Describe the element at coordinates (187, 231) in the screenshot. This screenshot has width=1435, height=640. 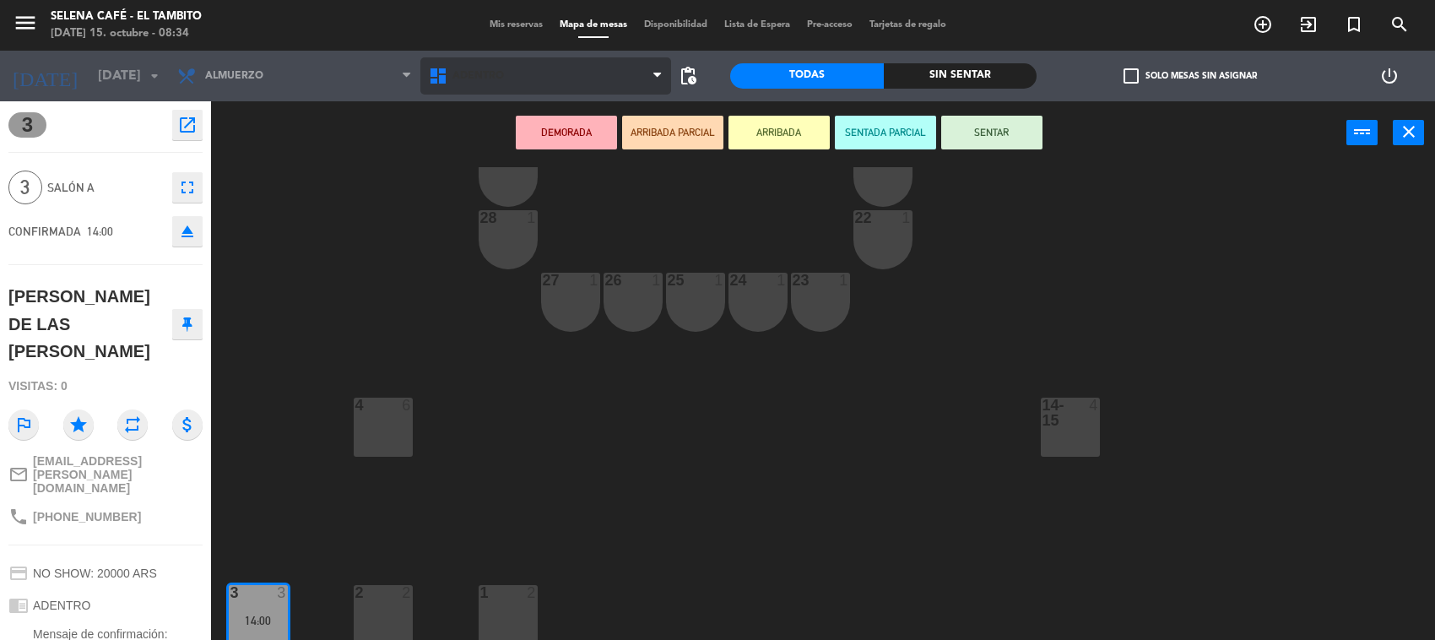
I see `i: eject` at that location.